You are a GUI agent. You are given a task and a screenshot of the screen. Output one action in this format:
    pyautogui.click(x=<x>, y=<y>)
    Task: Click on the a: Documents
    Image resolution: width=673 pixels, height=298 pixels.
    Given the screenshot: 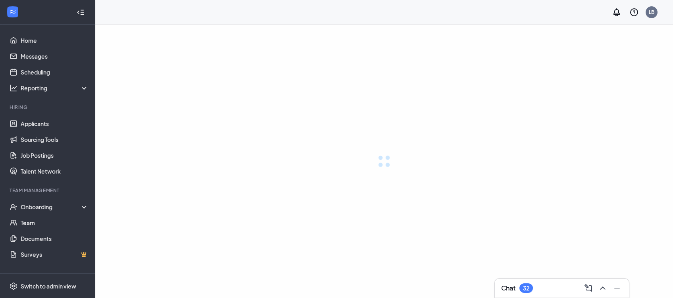 What is the action you would take?
    pyautogui.click(x=54, y=239)
    